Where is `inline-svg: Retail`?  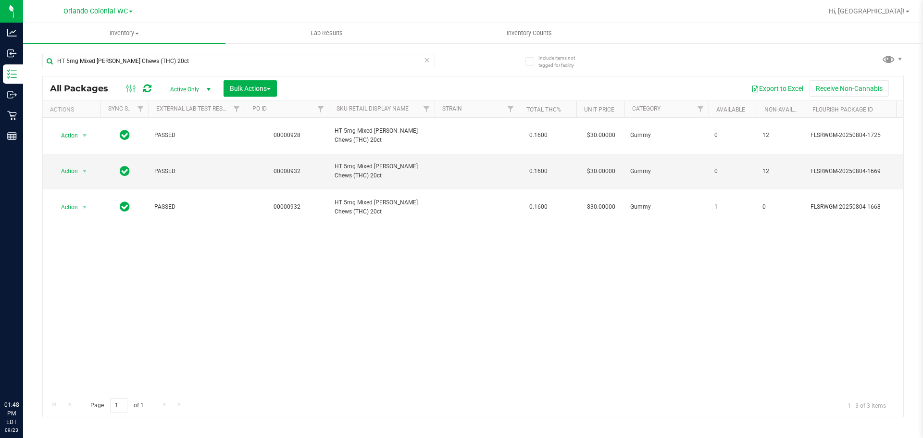 inline-svg: Retail is located at coordinates (12, 115).